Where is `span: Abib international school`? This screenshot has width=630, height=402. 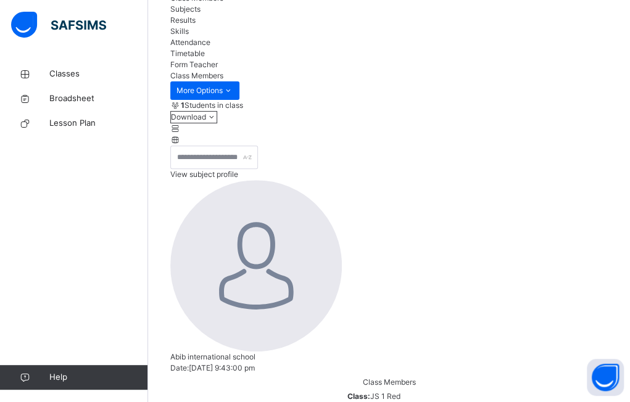 span: Abib international school is located at coordinates (213, 356).